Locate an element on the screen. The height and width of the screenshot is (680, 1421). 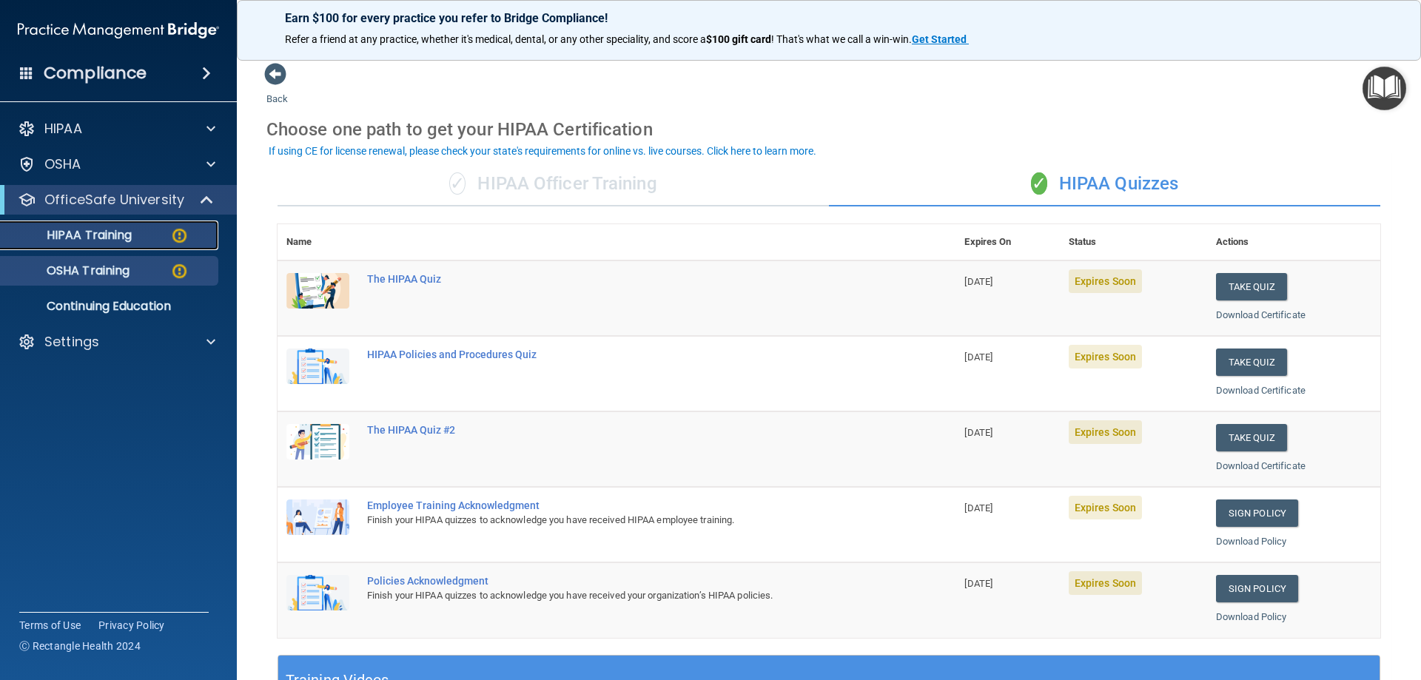
img: PMB logo is located at coordinates (118, 30).